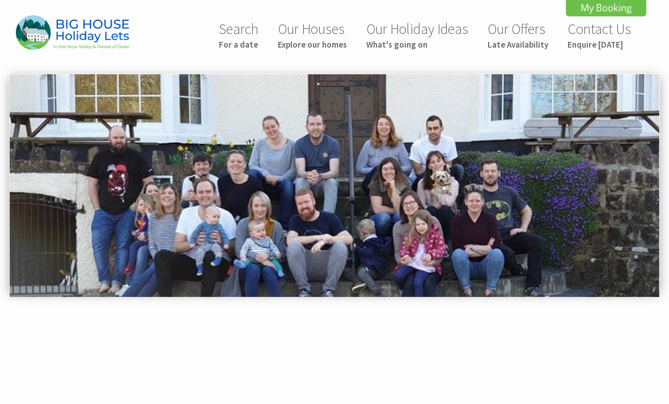 The width and height of the screenshot is (669, 404). I want to click on a: SearchFor a date, so click(239, 35).